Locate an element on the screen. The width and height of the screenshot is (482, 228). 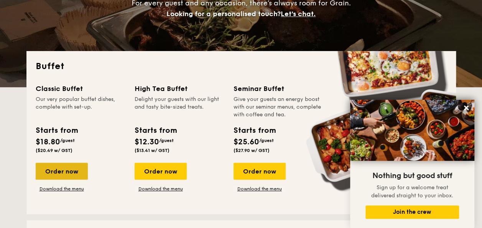
span: ($20.49 w/ GST) is located at coordinates (54, 150).